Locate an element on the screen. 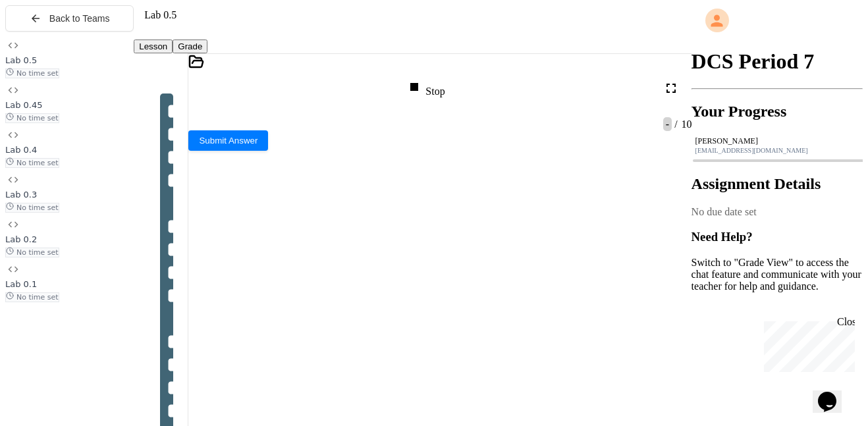 Image resolution: width=868 pixels, height=426 pixels. h2: Assignment Details is located at coordinates (777, 184).